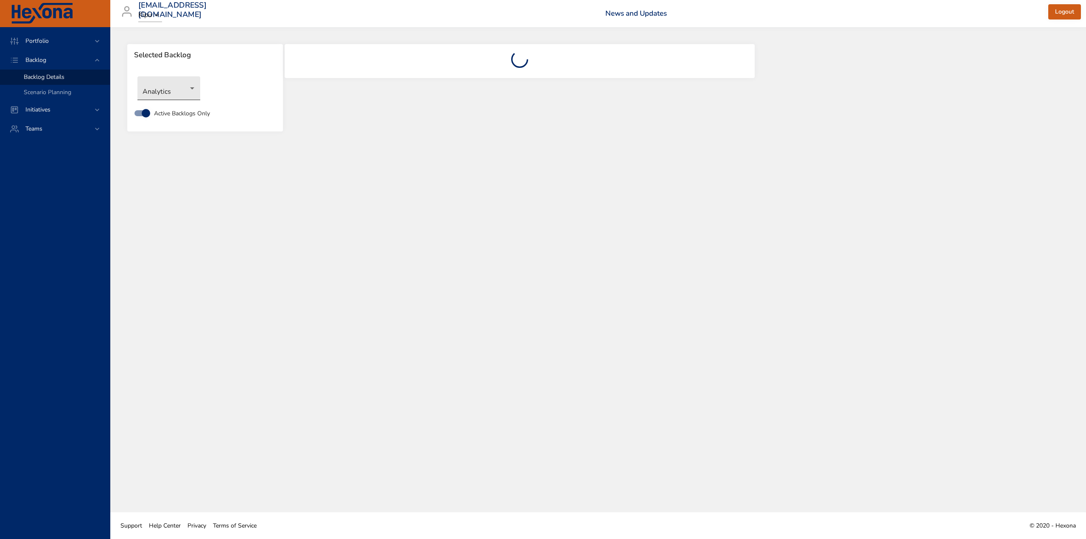  I want to click on img: Hexona, so click(42, 14).